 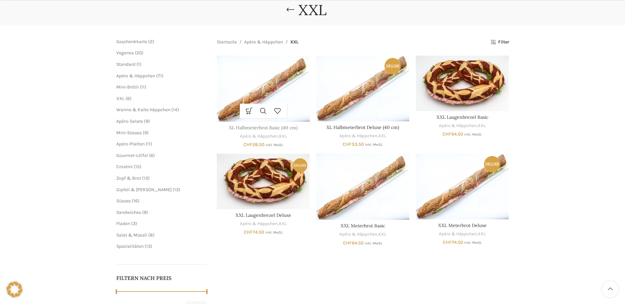 I want to click on a: Warme & Kalte Häppchen, so click(x=143, y=110).